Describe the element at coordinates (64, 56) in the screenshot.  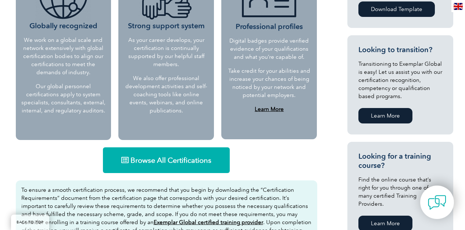
I see `p: We work on a global scale and network extensively with global certification bodies to align our c...` at that location.